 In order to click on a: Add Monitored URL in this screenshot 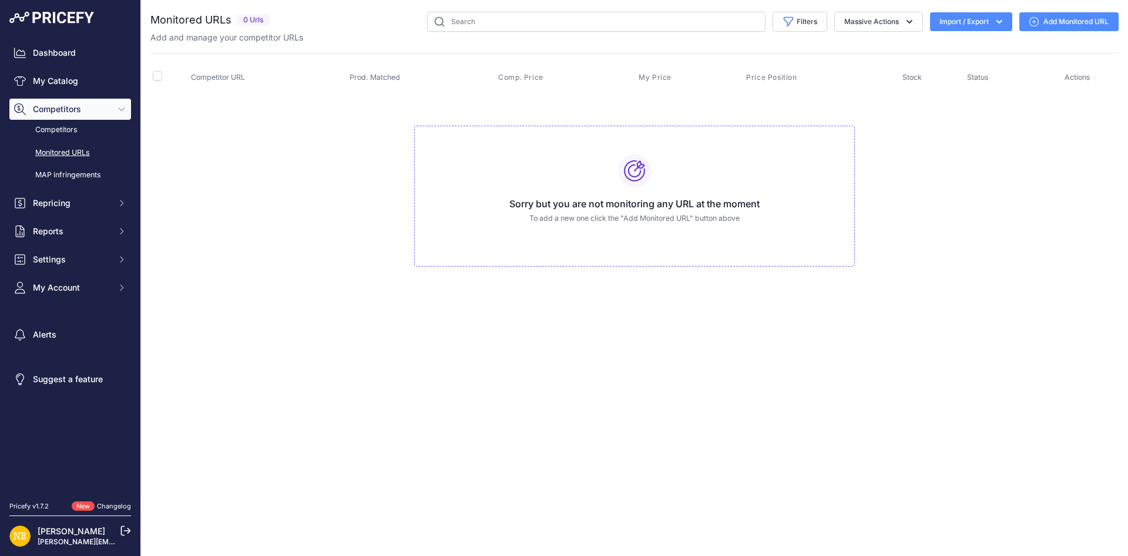, I will do `click(1068, 22)`.